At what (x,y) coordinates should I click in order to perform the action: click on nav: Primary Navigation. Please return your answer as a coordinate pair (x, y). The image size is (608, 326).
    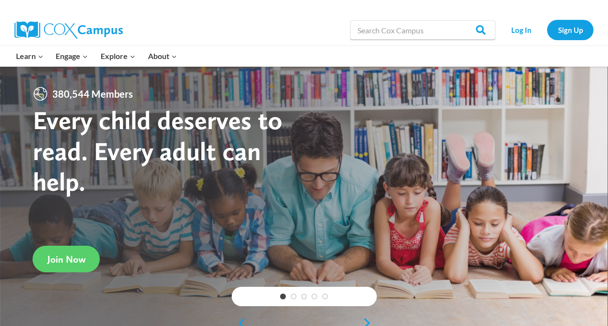
    Looking at the image, I should click on (96, 56).